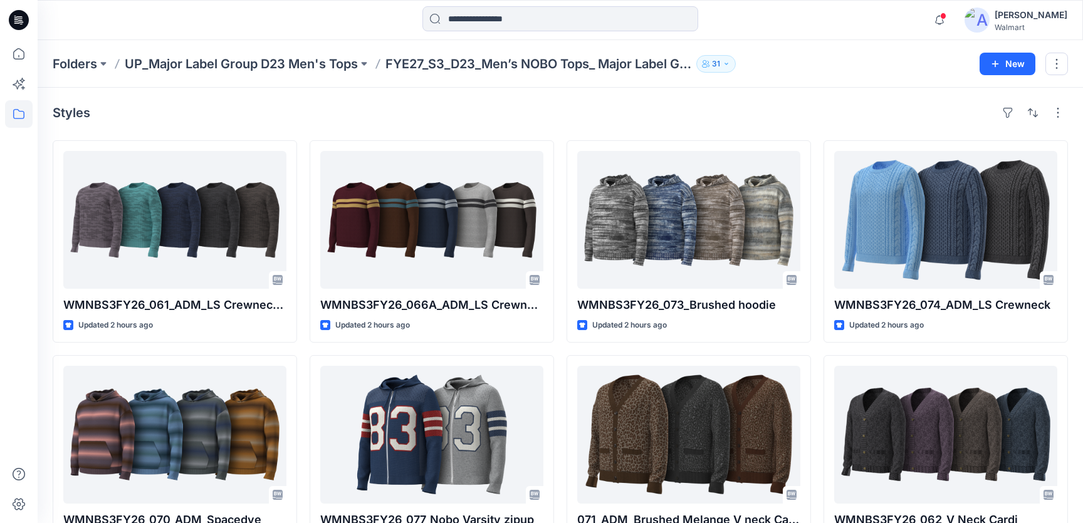 Image resolution: width=1083 pixels, height=523 pixels. Describe the element at coordinates (716, 64) in the screenshot. I see `button: 31` at that location.